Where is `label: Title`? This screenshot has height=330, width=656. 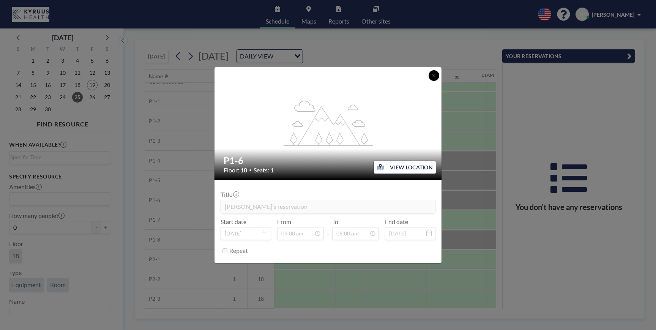 label: Title is located at coordinates (229, 194).